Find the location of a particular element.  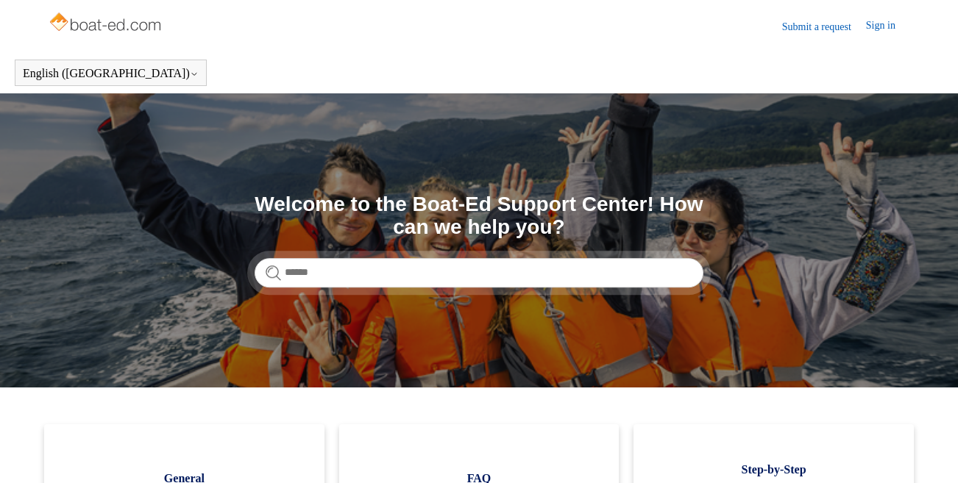

a: Submit a request is located at coordinates (824, 26).